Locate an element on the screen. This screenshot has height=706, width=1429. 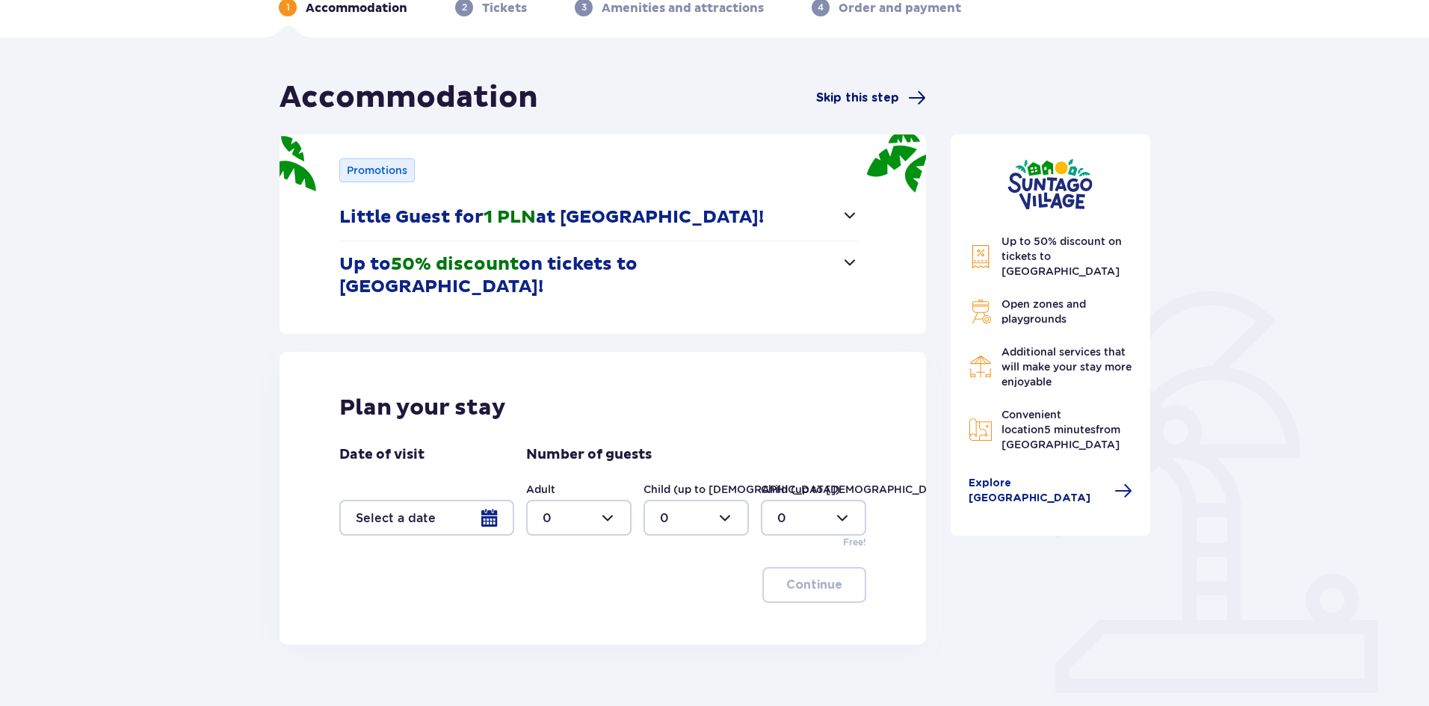
font: Free! is located at coordinates (854, 542).